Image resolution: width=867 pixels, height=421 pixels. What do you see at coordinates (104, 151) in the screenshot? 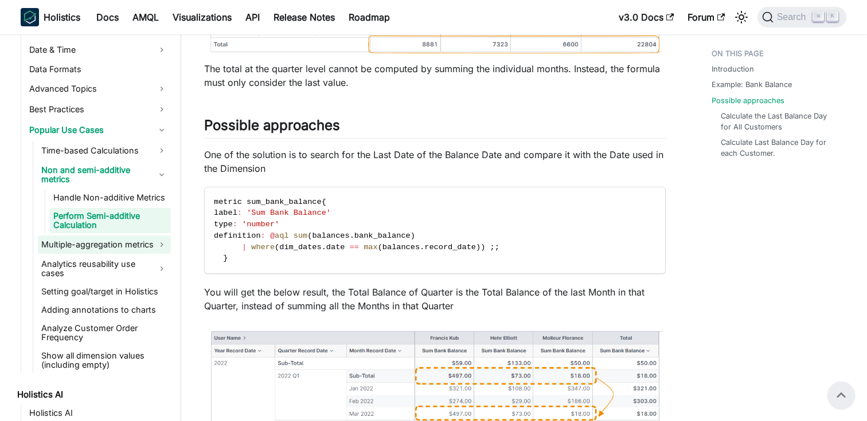
I see `a: Time-based Calculations` at bounding box center [104, 151].